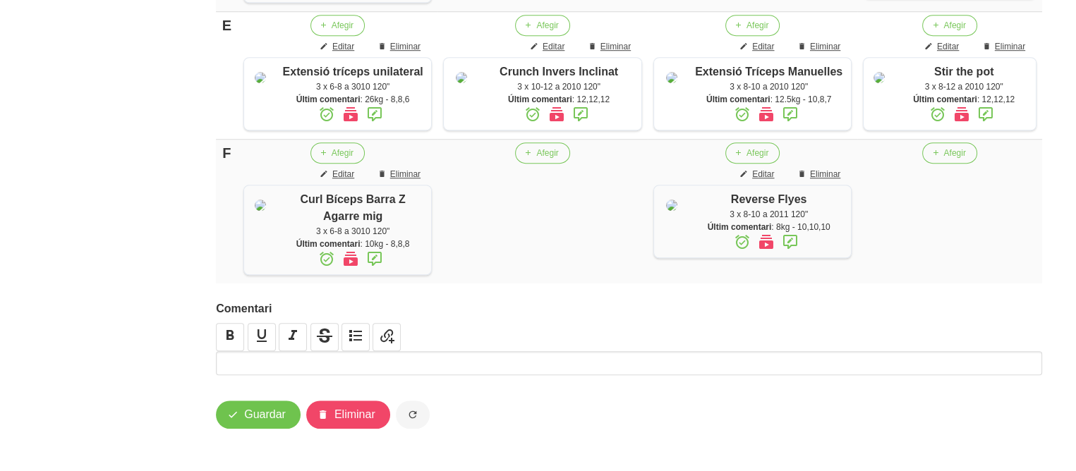  I want to click on div: : 26kg - 8,8,6, so click(353, 99).